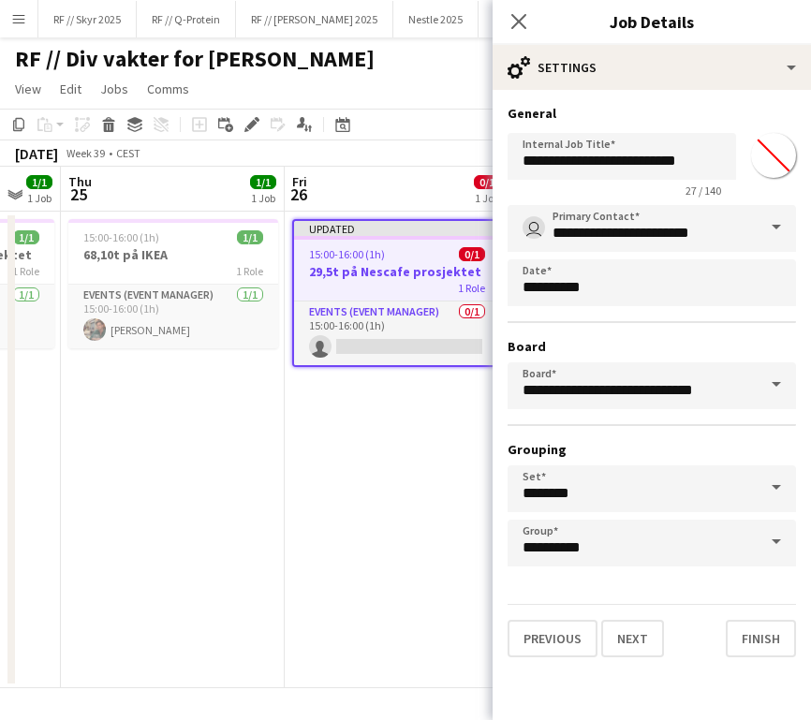 This screenshot has height=720, width=811. I want to click on div: Updated, so click(397, 229).